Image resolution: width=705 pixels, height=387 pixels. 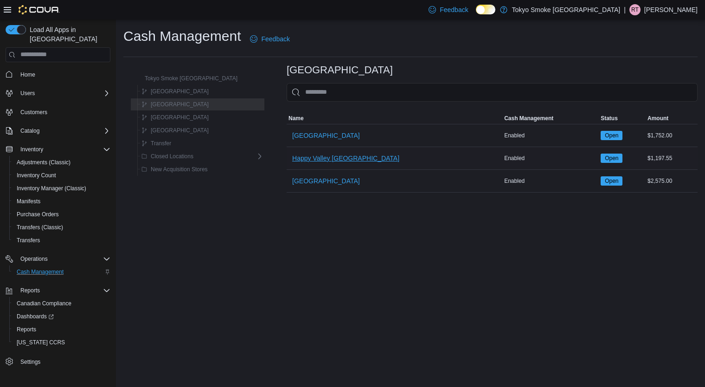 I want to click on div: $1,197.55, so click(x=671, y=158).